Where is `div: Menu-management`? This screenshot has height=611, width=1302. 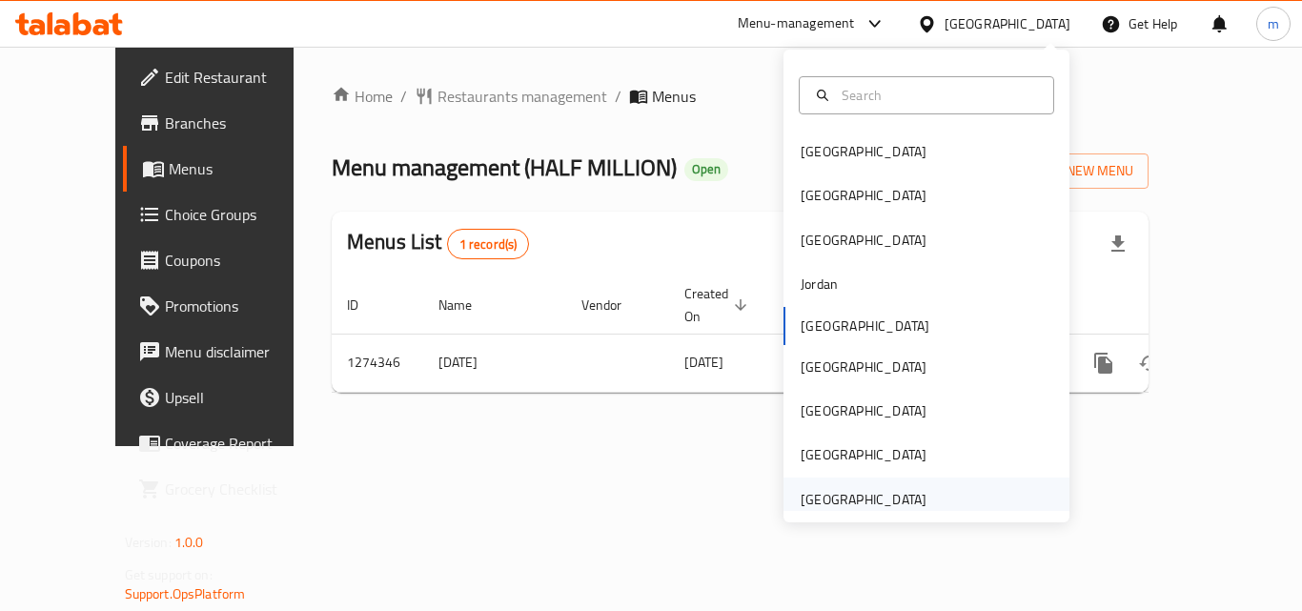 div: Menu-management is located at coordinates (796, 24).